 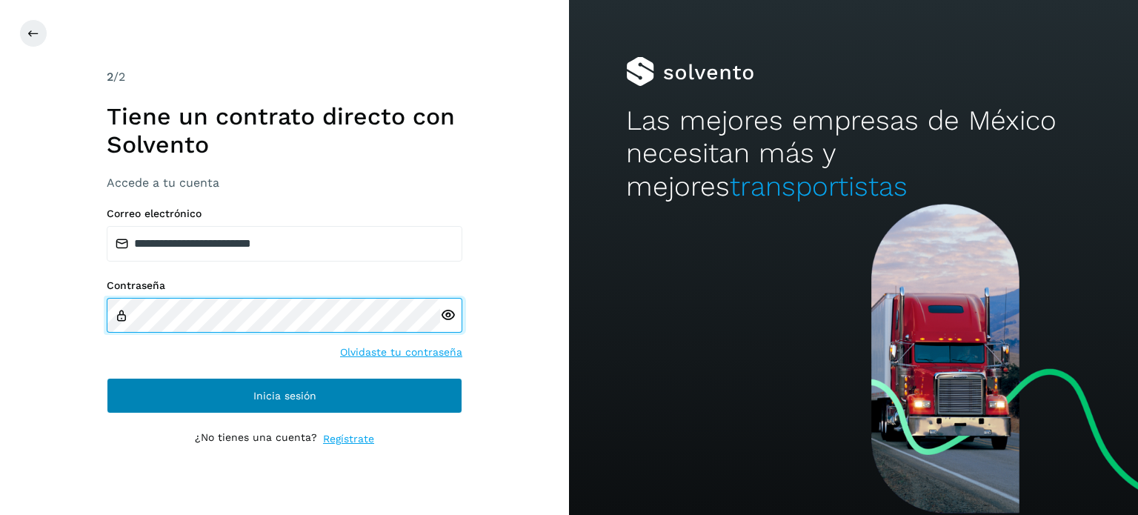 I want to click on h3: Accede a tu cuenta, so click(x=285, y=182).